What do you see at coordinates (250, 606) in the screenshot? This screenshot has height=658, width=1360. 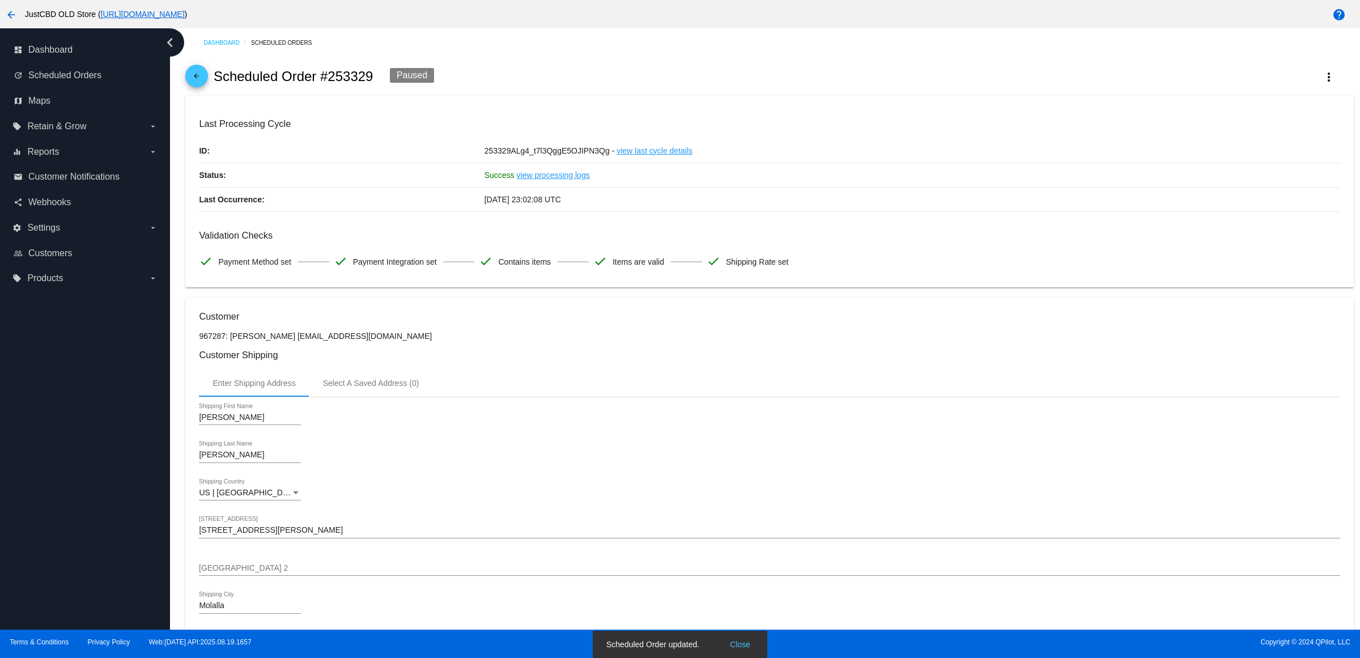 I see `input: Shipping City` at bounding box center [250, 606].